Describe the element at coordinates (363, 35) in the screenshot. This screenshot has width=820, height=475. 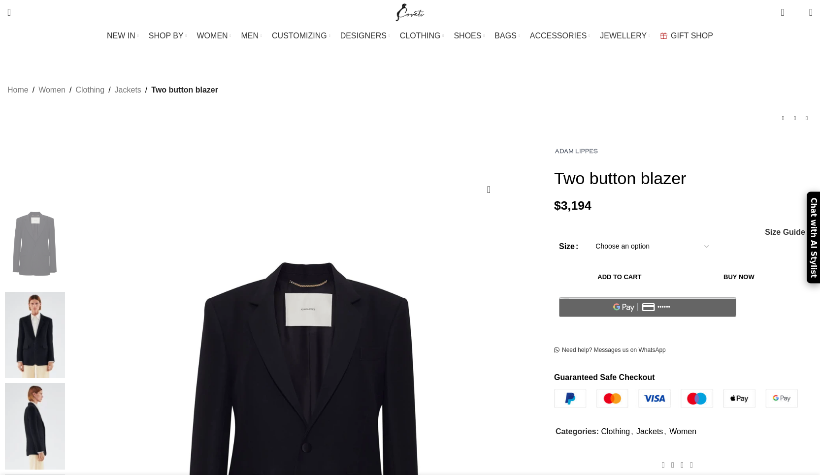
I see `span: DESIGNERS` at that location.